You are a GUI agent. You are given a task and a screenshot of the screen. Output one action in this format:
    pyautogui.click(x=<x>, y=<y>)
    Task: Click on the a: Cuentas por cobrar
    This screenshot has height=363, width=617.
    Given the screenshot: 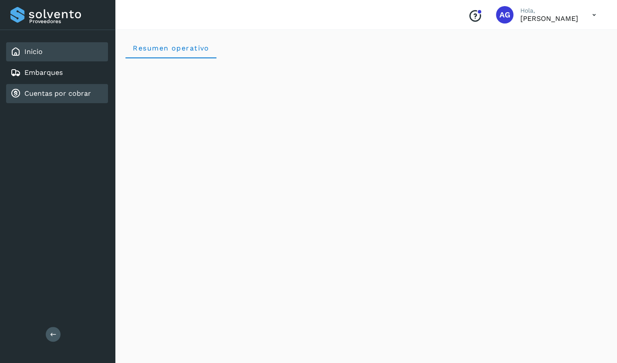 What is the action you would take?
    pyautogui.click(x=57, y=93)
    